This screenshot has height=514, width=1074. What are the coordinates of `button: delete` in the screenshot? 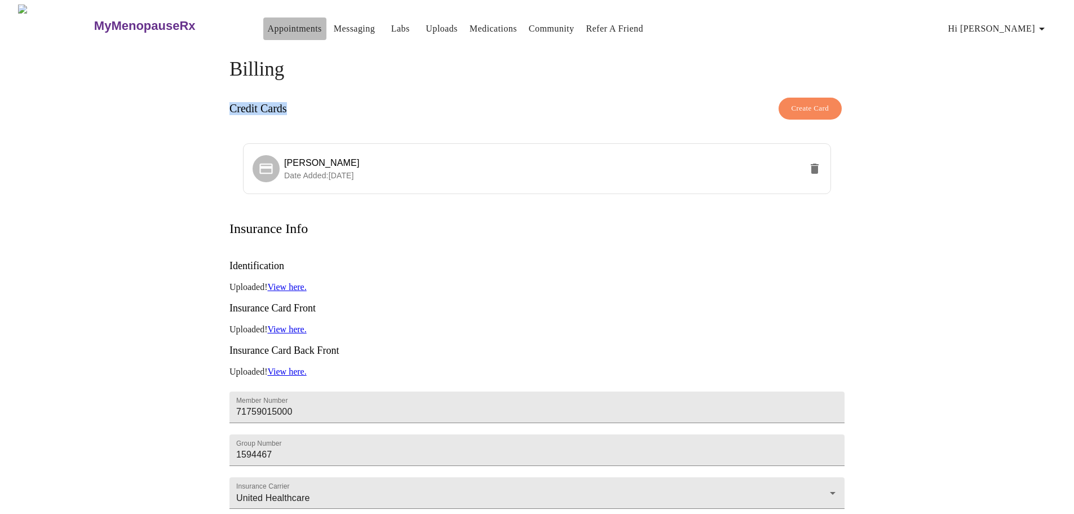 It's located at (815, 169).